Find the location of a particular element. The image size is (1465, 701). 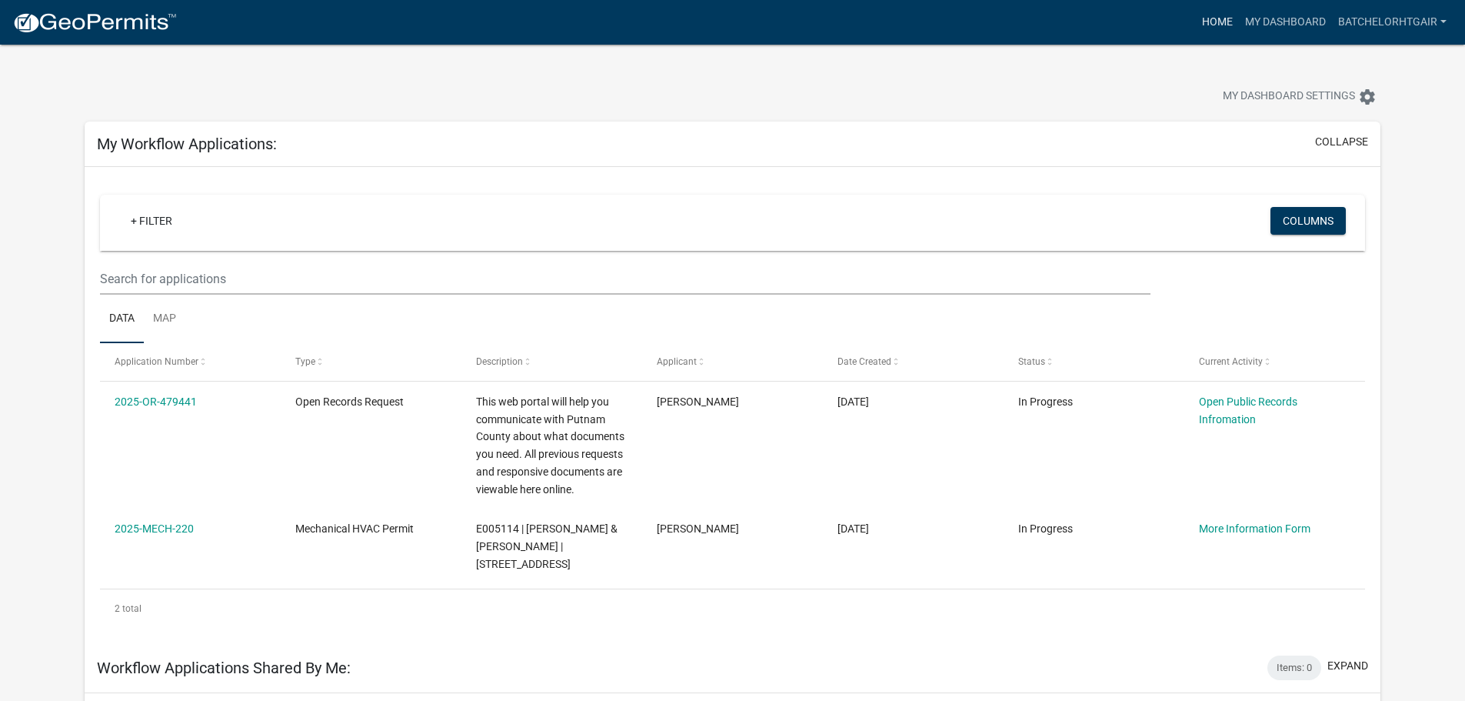

datatable-header-cell: Application Number is located at coordinates (190, 362).